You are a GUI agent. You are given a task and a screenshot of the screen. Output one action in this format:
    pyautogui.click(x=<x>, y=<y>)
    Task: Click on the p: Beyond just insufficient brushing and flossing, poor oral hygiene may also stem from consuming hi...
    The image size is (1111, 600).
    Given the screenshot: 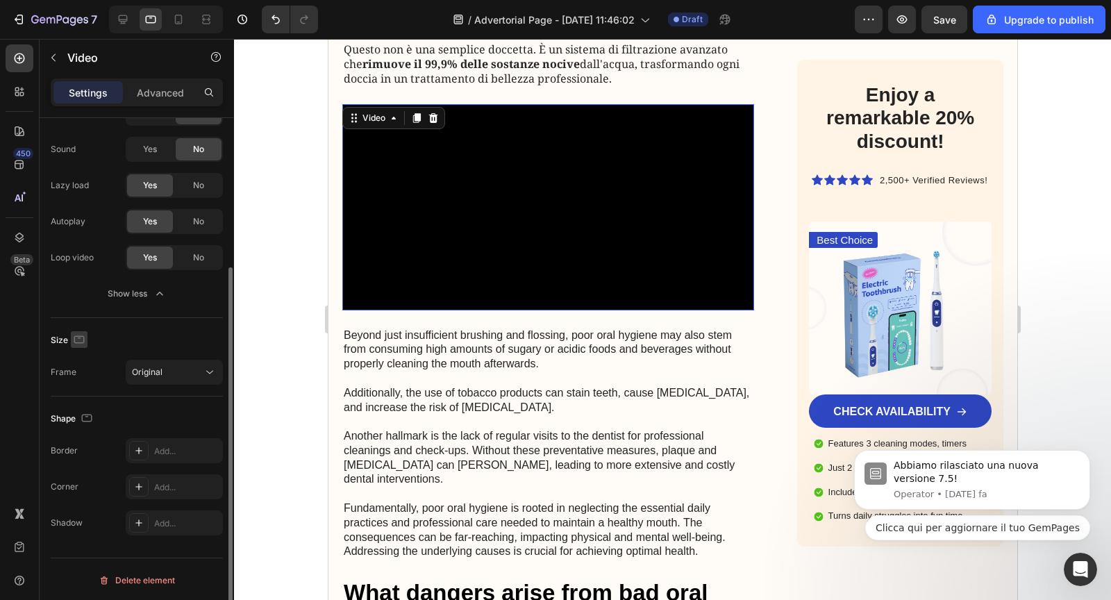 What is the action you would take?
    pyautogui.click(x=219, y=405)
    